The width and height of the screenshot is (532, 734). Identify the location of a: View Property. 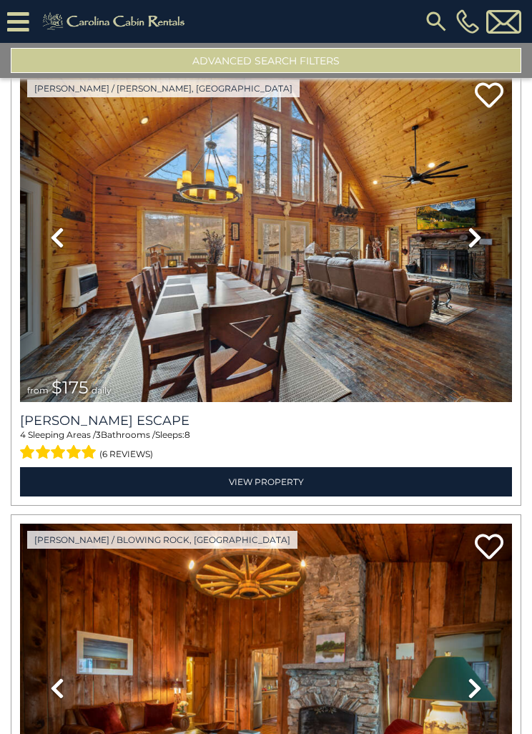
(266, 481).